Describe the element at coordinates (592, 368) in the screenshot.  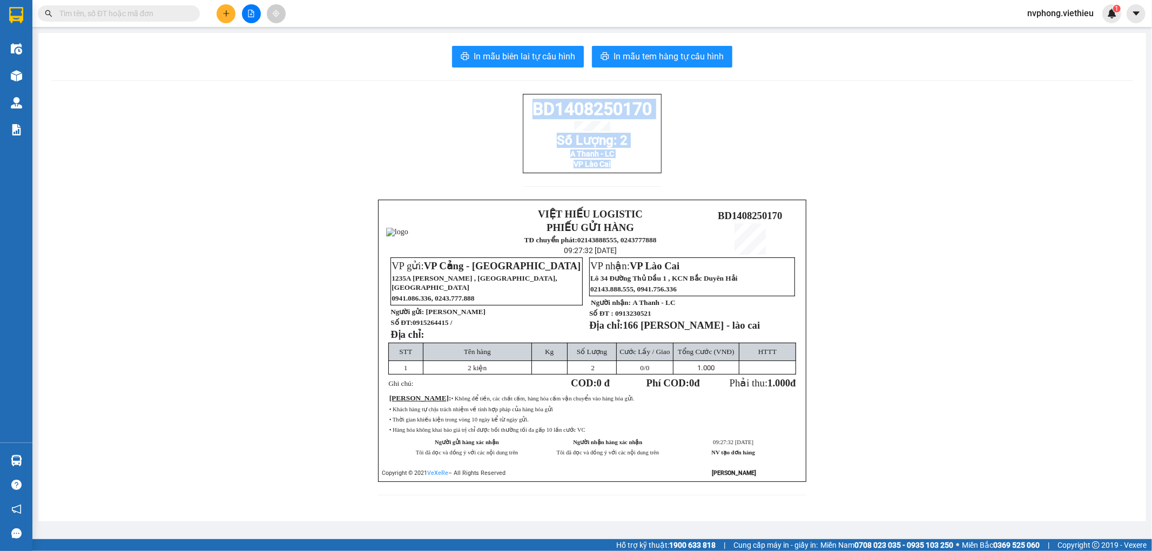
I see `span: 2` at that location.